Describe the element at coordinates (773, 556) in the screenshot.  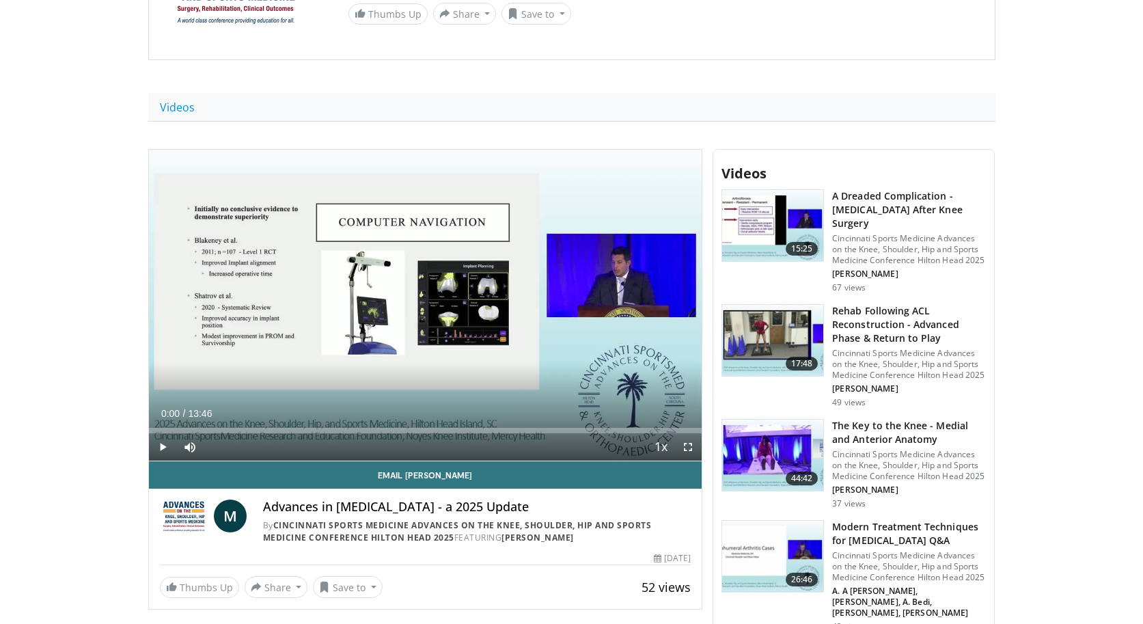
I see `img: 39810728-ec36-4ab3-a693-8b687575155e.150x105_q85_crop-smart_upscale.jpg` at that location.